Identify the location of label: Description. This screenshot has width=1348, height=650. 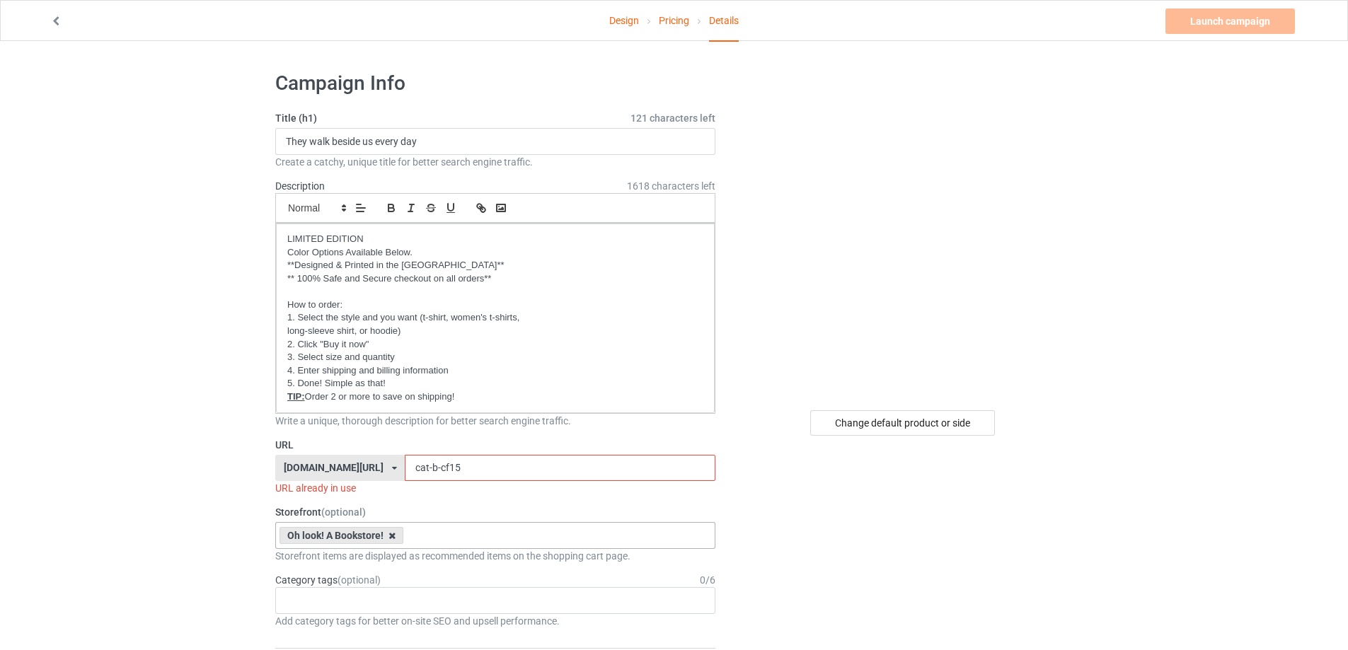
(300, 186).